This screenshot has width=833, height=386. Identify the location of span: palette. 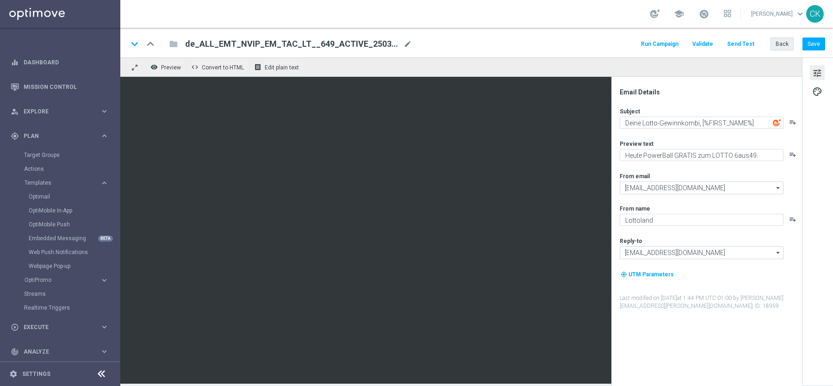
(817, 92).